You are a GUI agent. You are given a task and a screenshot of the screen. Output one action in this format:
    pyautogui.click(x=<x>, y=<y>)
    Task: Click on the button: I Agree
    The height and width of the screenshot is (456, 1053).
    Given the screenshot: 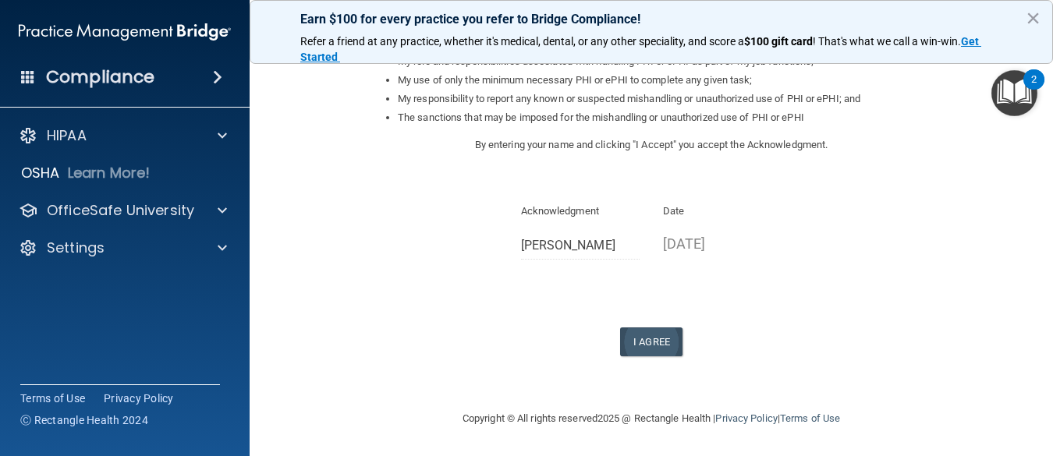 What is the action you would take?
    pyautogui.click(x=651, y=342)
    